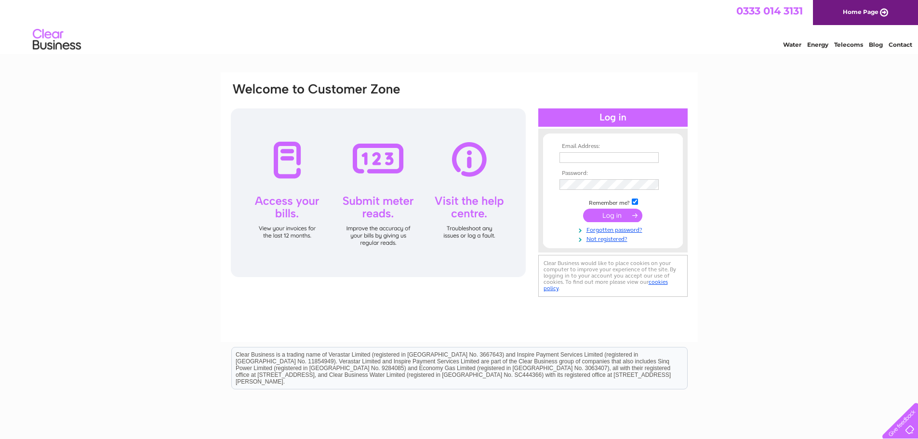 The image size is (918, 439). What do you see at coordinates (613, 173) in the screenshot?
I see `th: Password:` at bounding box center [613, 173].